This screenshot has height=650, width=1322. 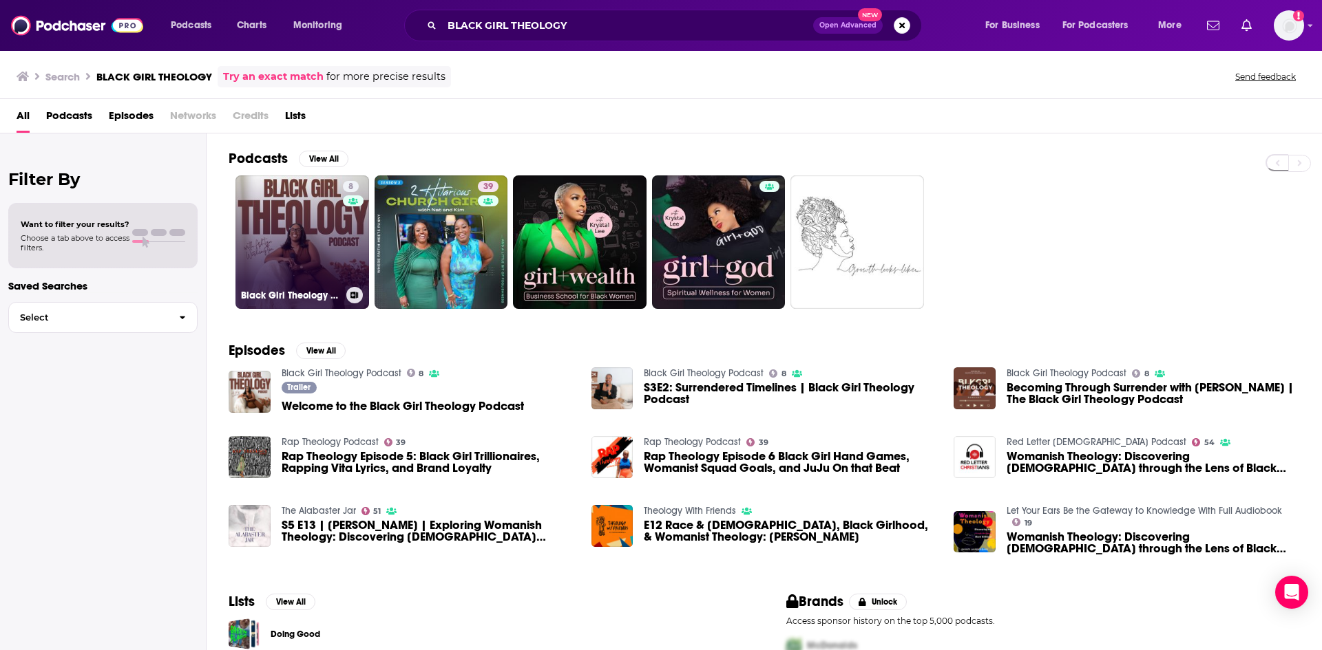 I want to click on img: Becoming Through Surrender with Destiny Thomas | The Black Girl Theology Podcast, so click(x=974, y=388).